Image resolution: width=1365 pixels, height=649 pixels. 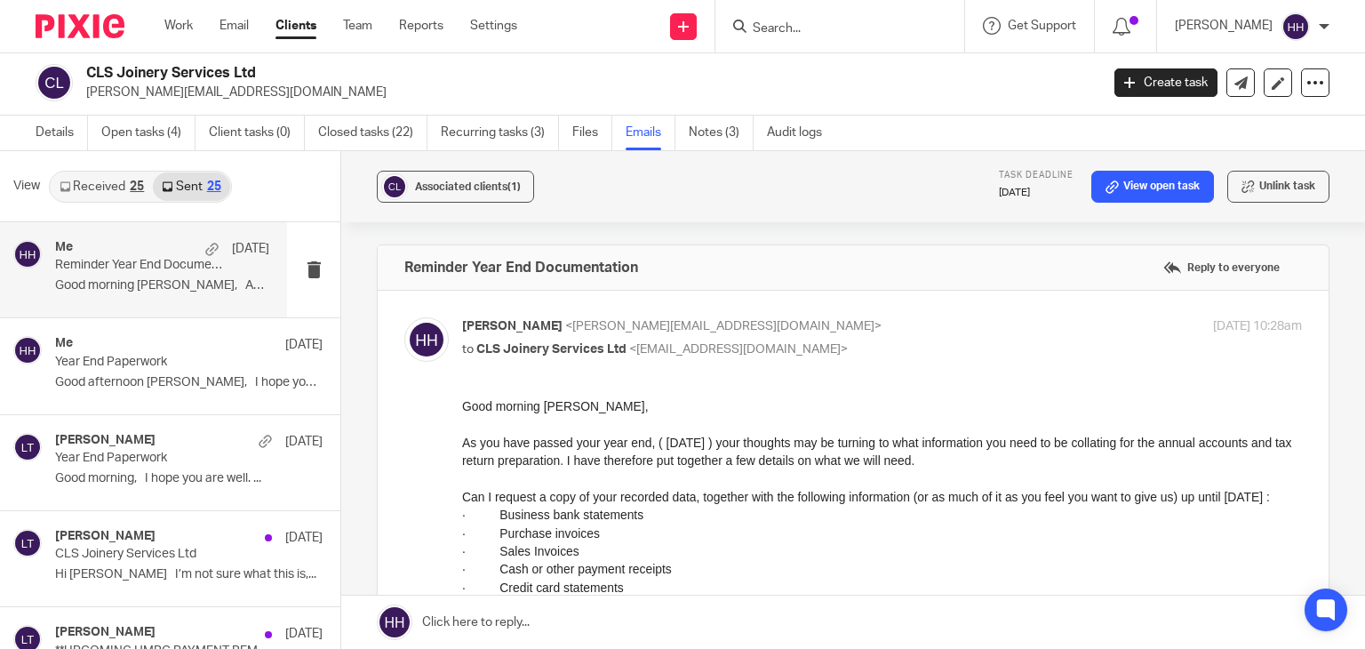 What do you see at coordinates (101, 187) in the screenshot?
I see `a: Received25` at bounding box center [101, 187].